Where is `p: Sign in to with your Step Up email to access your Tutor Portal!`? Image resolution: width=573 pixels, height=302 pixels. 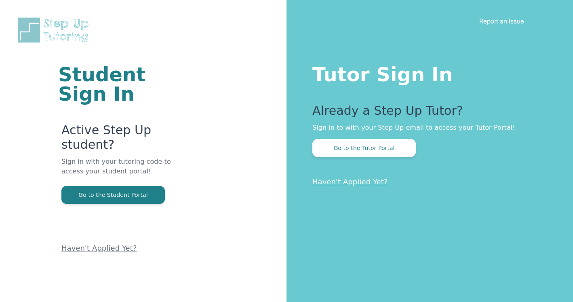
p: Sign in to with your Step Up email to access your Tutor Portal! is located at coordinates (427, 128).